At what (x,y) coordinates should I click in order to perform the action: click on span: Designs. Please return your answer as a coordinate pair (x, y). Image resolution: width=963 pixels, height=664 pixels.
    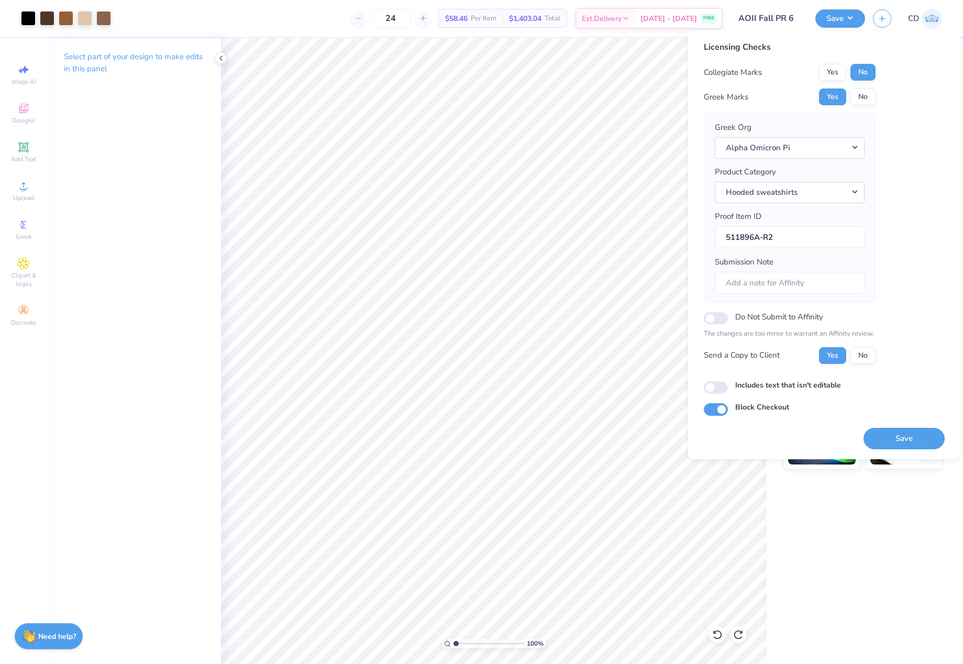
    Looking at the image, I should click on (24, 120).